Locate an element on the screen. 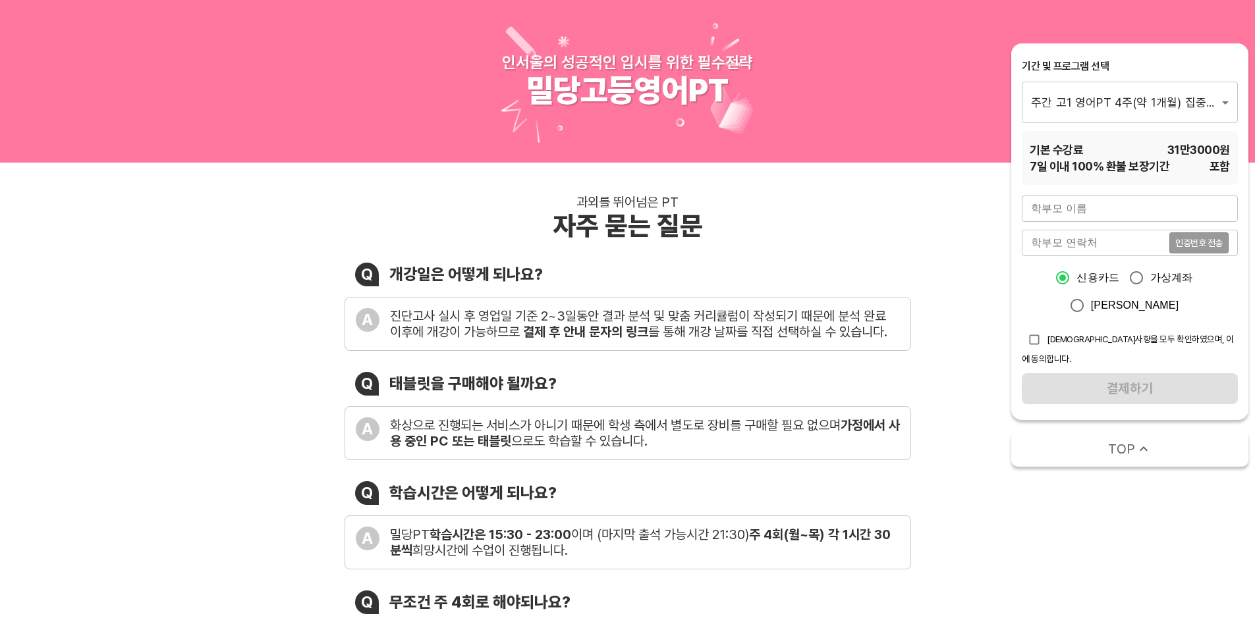 The height and width of the screenshot is (622, 1255). div: 자주 묻는 질문 is located at coordinates (628, 226).